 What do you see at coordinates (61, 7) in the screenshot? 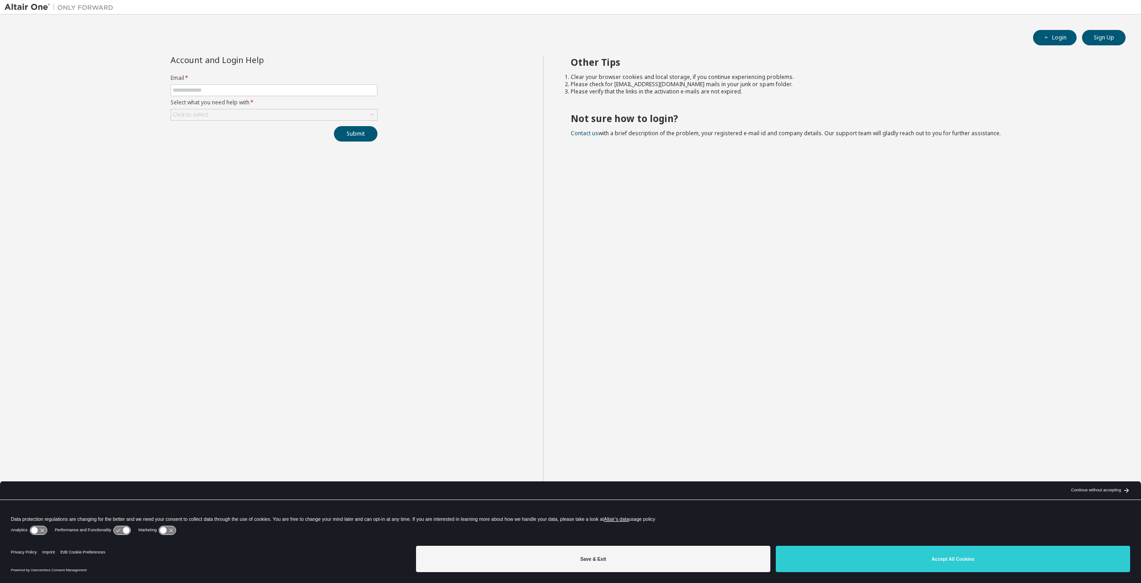
I see `img: Altair One` at bounding box center [61, 7].